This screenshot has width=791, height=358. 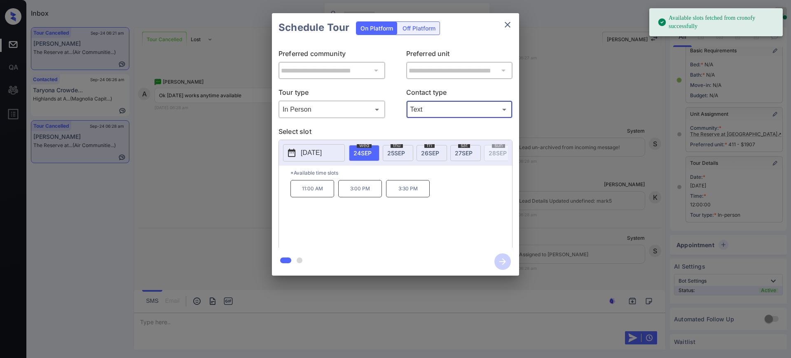 What do you see at coordinates (396, 153) in the screenshot?
I see `span: 25 SEP` at bounding box center [396, 153].